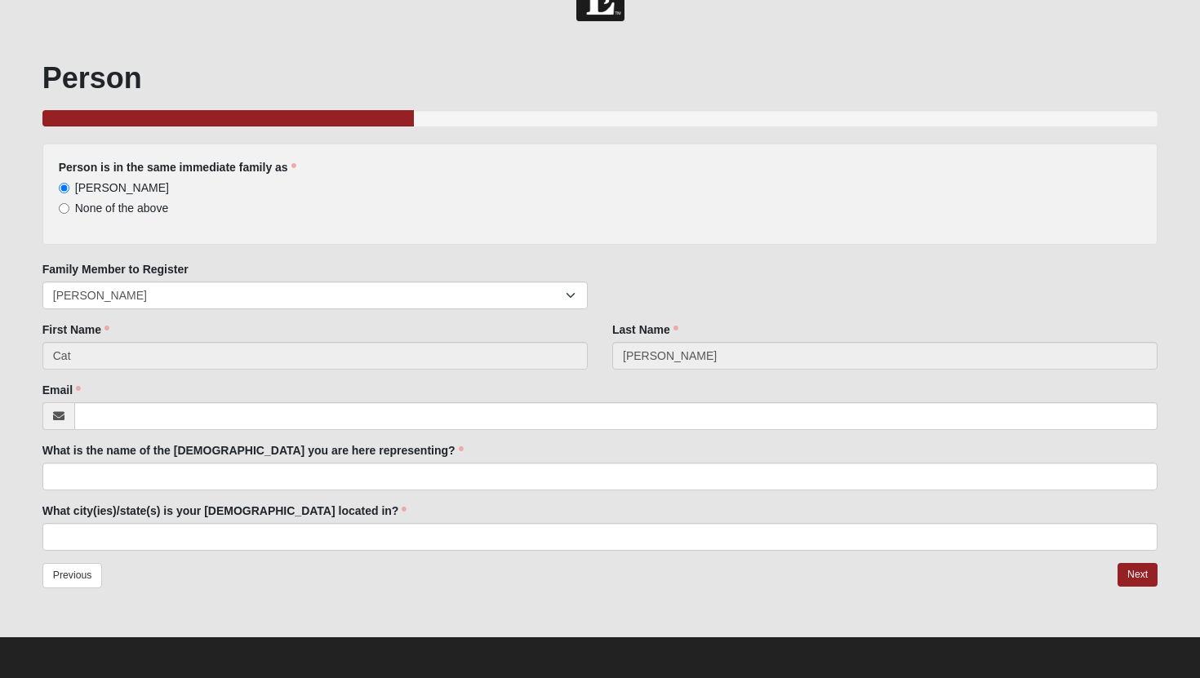 The image size is (1200, 678). I want to click on h1: Person, so click(600, 78).